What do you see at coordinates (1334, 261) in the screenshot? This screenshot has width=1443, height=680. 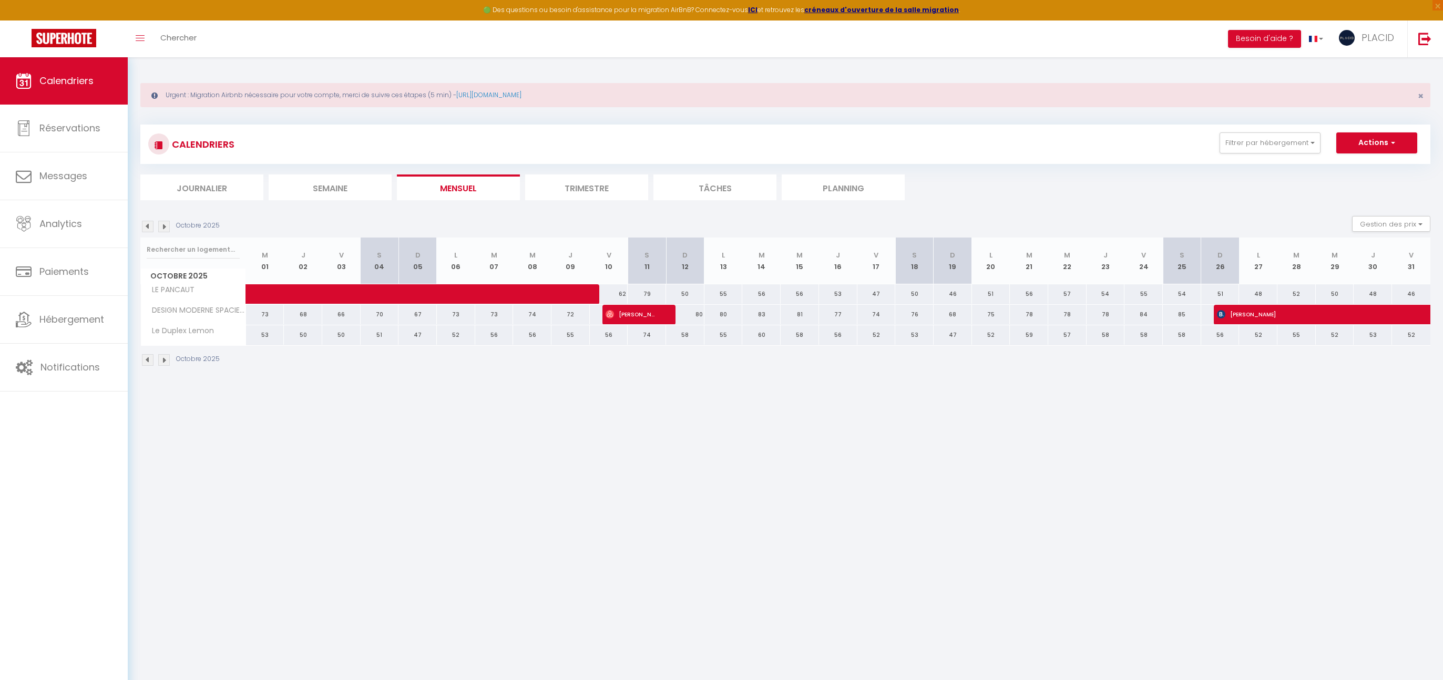 I see `th: 29` at bounding box center [1334, 261].